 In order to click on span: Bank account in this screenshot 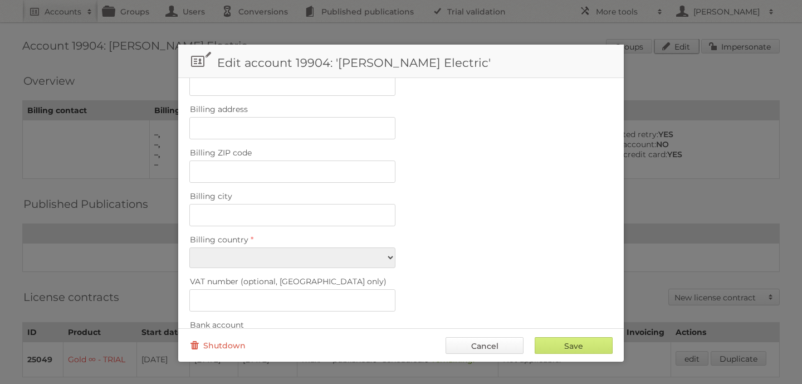, I will do `click(217, 325)`.